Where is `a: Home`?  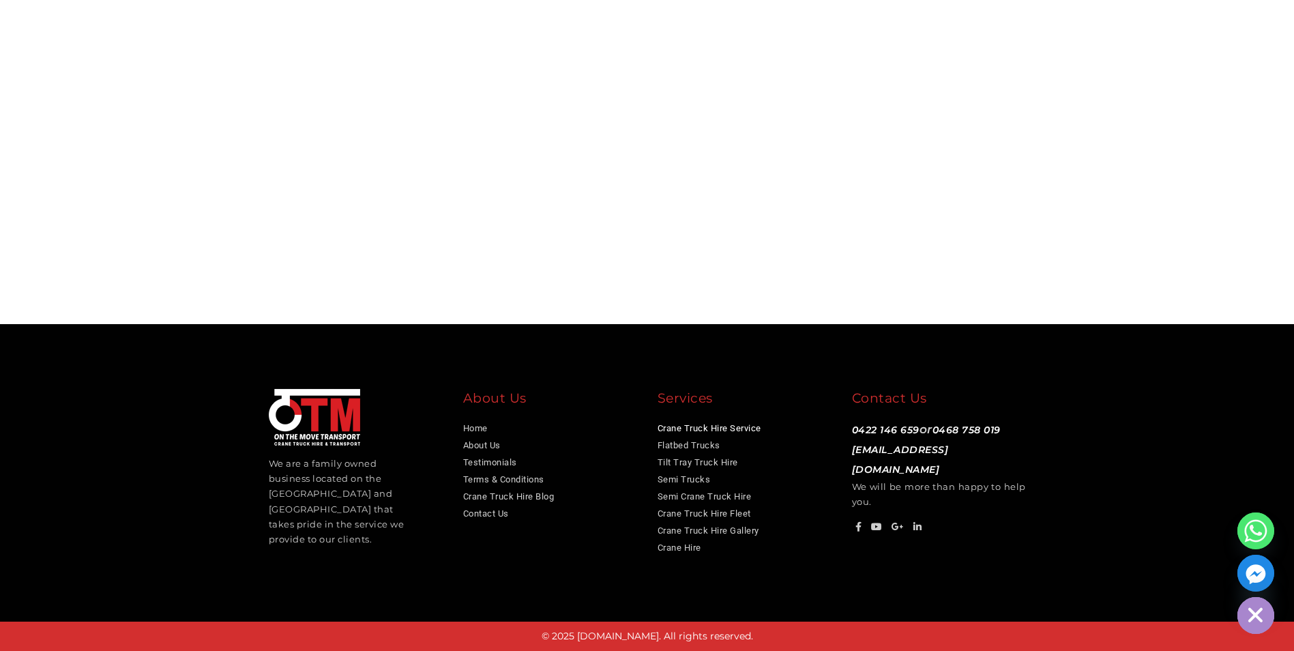
a: Home is located at coordinates (476, 428).